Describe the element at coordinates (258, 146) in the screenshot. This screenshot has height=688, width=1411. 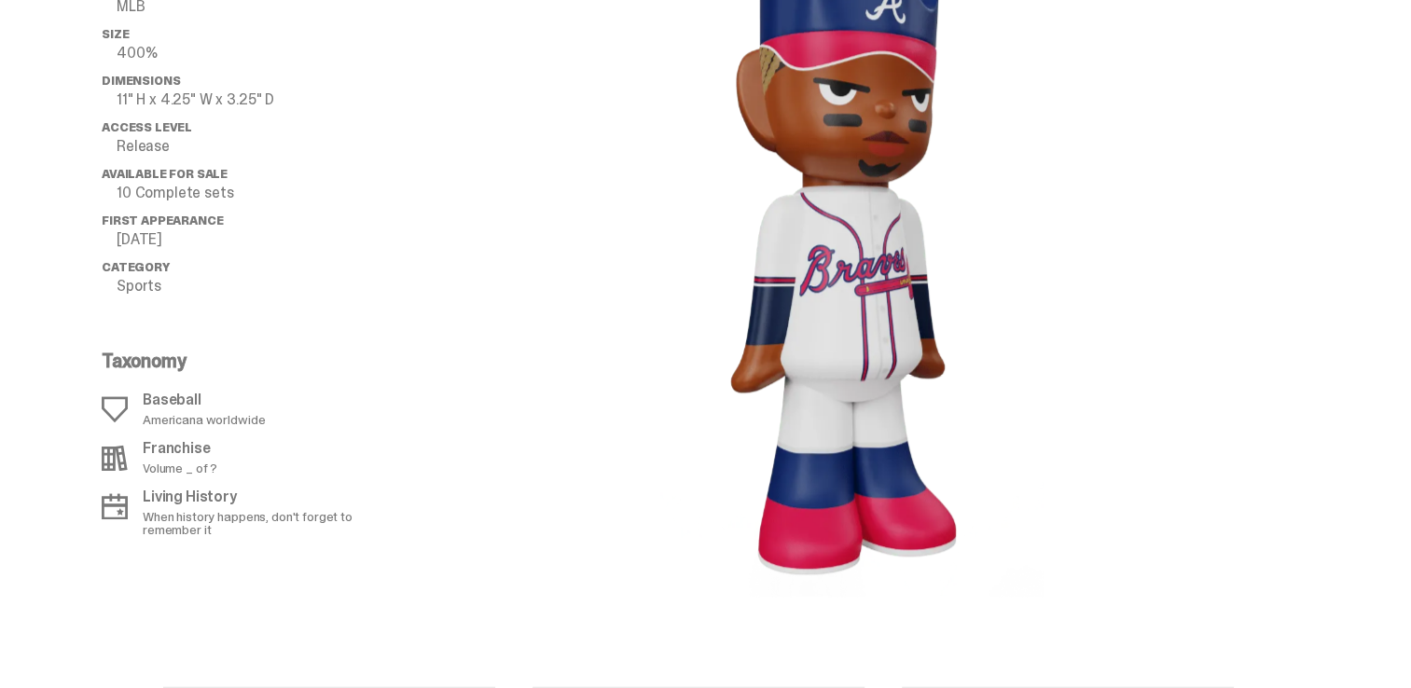
I see `p: Release` at that location.